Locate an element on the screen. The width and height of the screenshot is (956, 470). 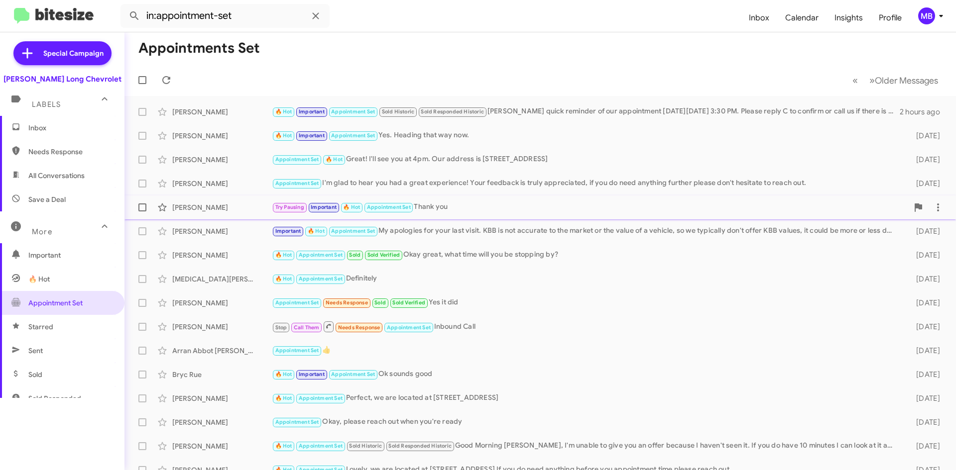
div: I'm glad to hear you had a great experience! Your feedback is truly appreciated, if you do need a... is located at coordinates (586, 183).